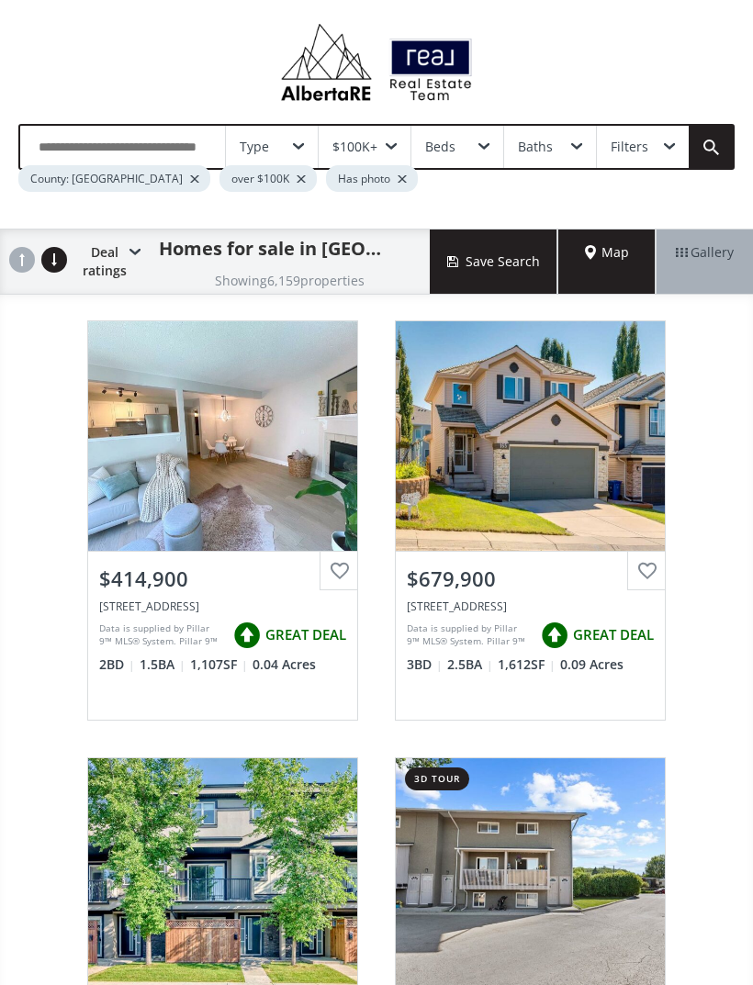 This screenshot has height=985, width=753. I want to click on span: 2 BD, so click(117, 665).